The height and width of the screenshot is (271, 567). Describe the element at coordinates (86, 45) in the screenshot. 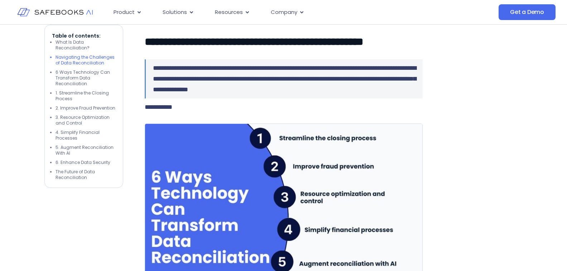

I see `li: What Is Data Reconciliation?` at that location.